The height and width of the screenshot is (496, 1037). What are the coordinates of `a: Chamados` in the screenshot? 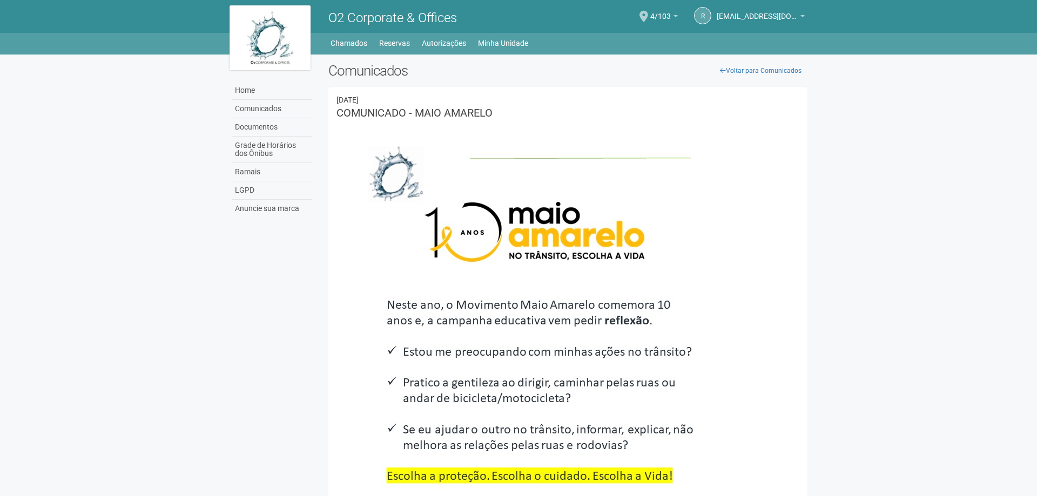 It's located at (349, 43).